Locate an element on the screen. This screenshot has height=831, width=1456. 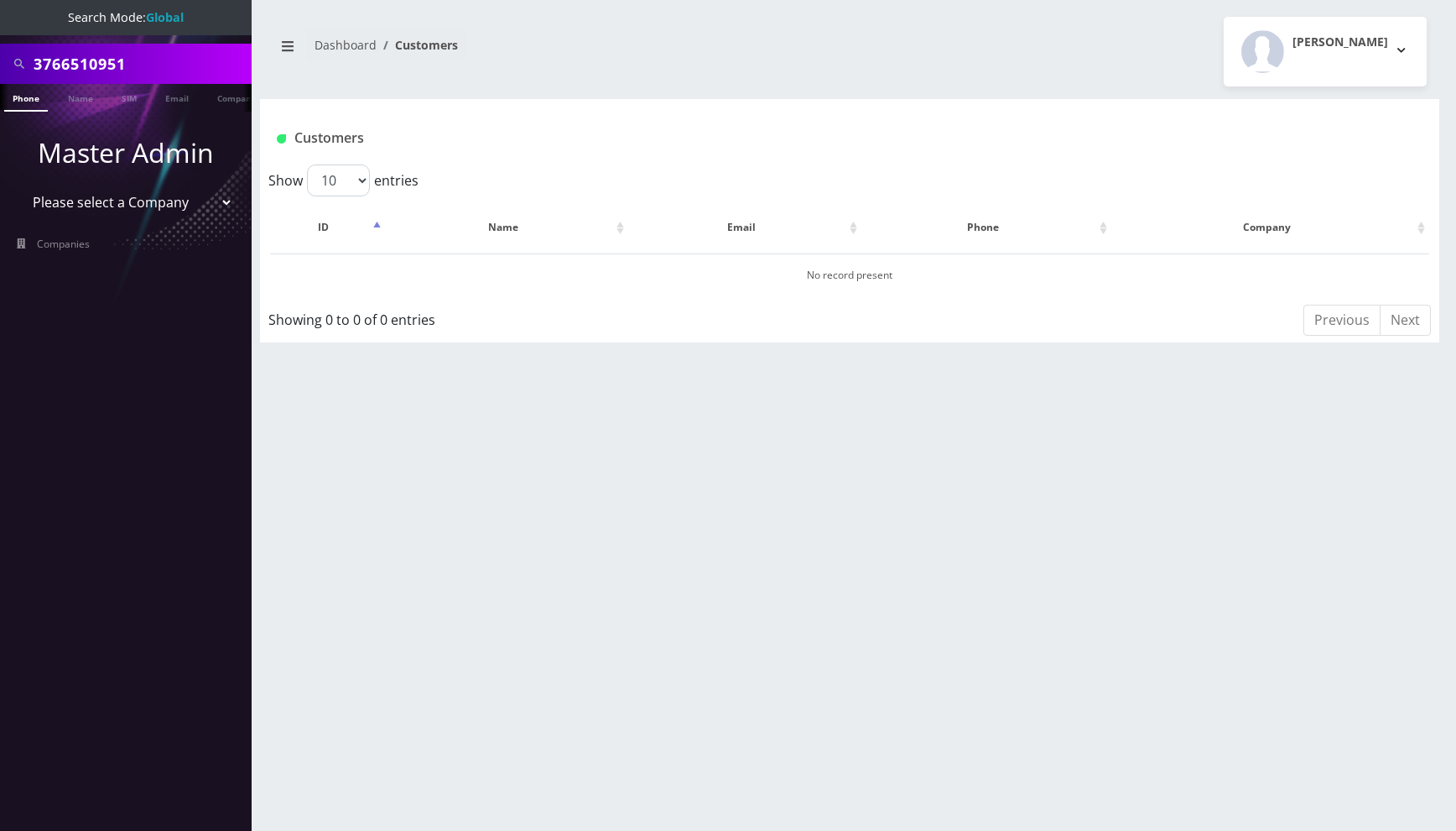
th: Name: activate to sort column ascending is located at coordinates (508, 227).